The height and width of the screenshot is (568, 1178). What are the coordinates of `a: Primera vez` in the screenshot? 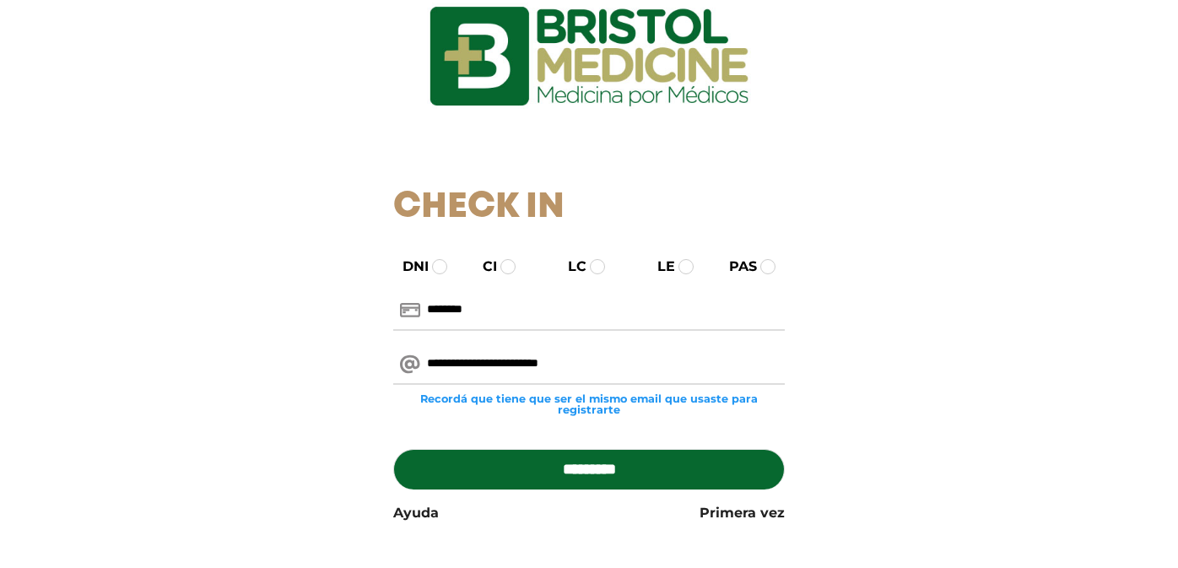 It's located at (742, 513).